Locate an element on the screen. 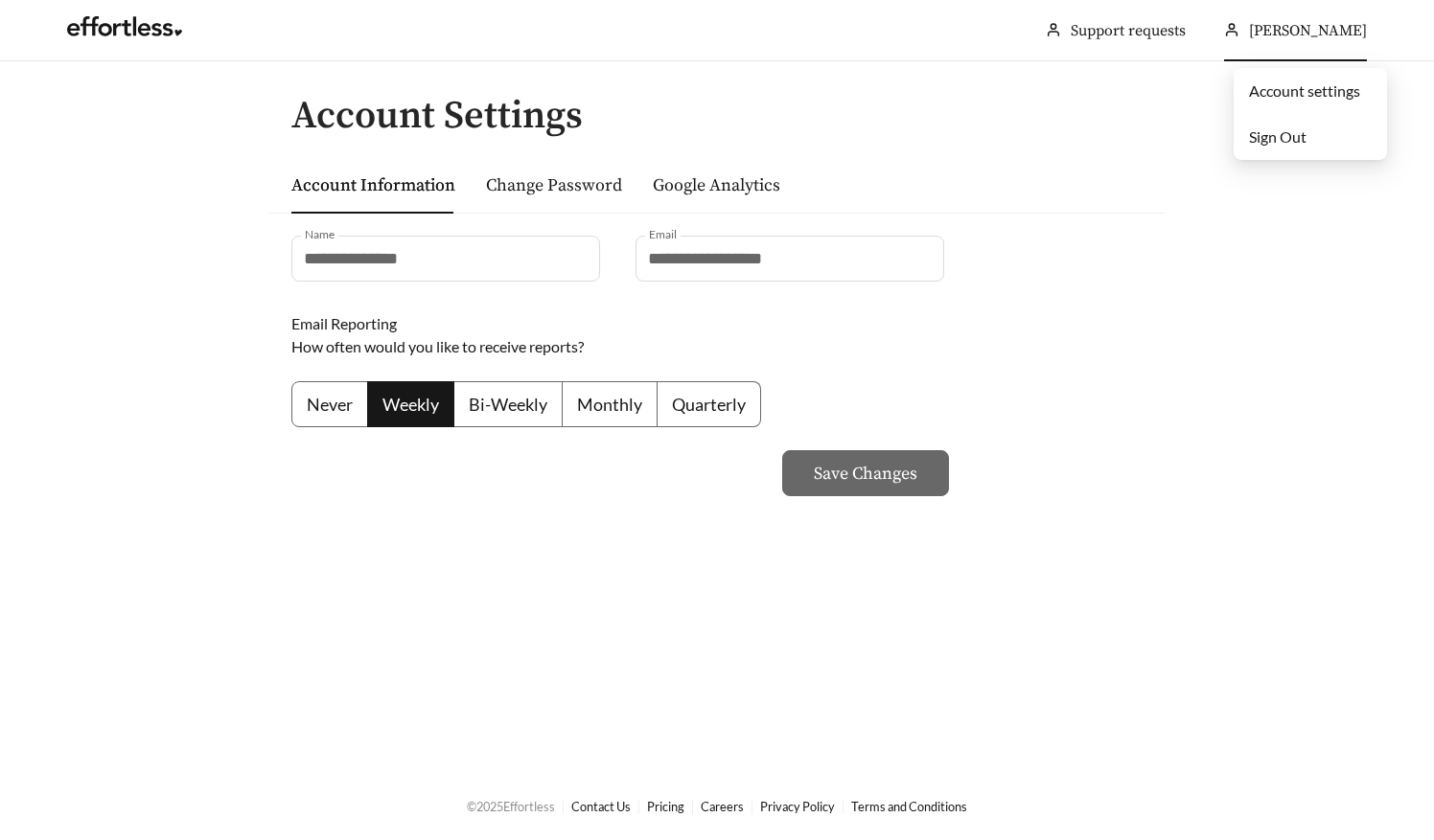 This screenshot has height=840, width=1434. a: Google Analytics is located at coordinates (716, 185).